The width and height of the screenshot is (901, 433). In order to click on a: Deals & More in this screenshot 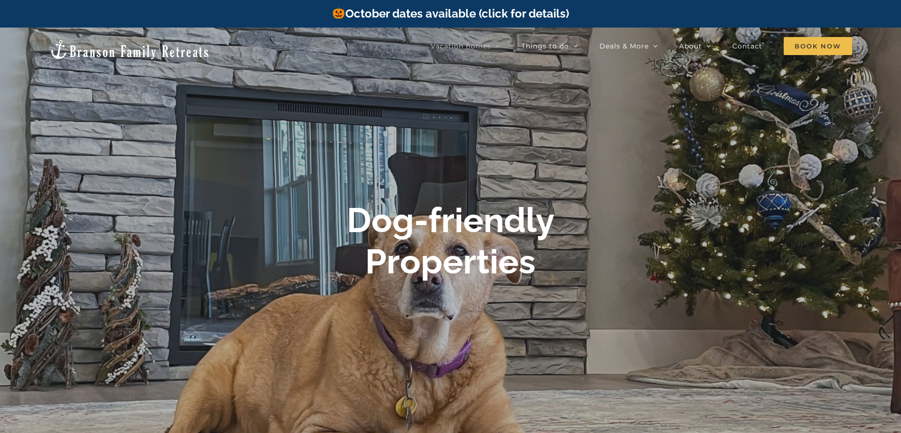, I will do `click(629, 46)`.